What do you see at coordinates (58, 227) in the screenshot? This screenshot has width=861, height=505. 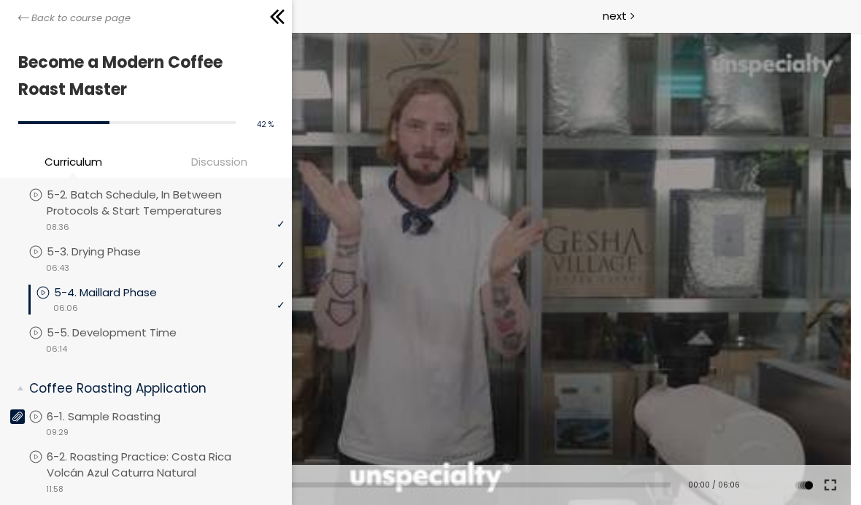 I see `span: 08:36` at bounding box center [58, 227].